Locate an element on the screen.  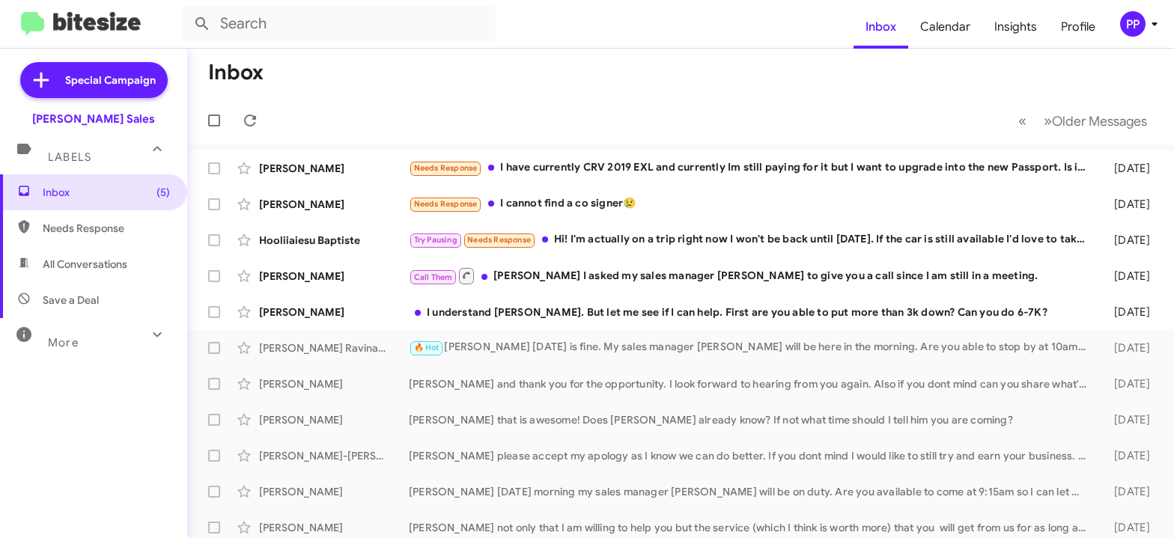
span: 🔥 Hot is located at coordinates (427, 347).